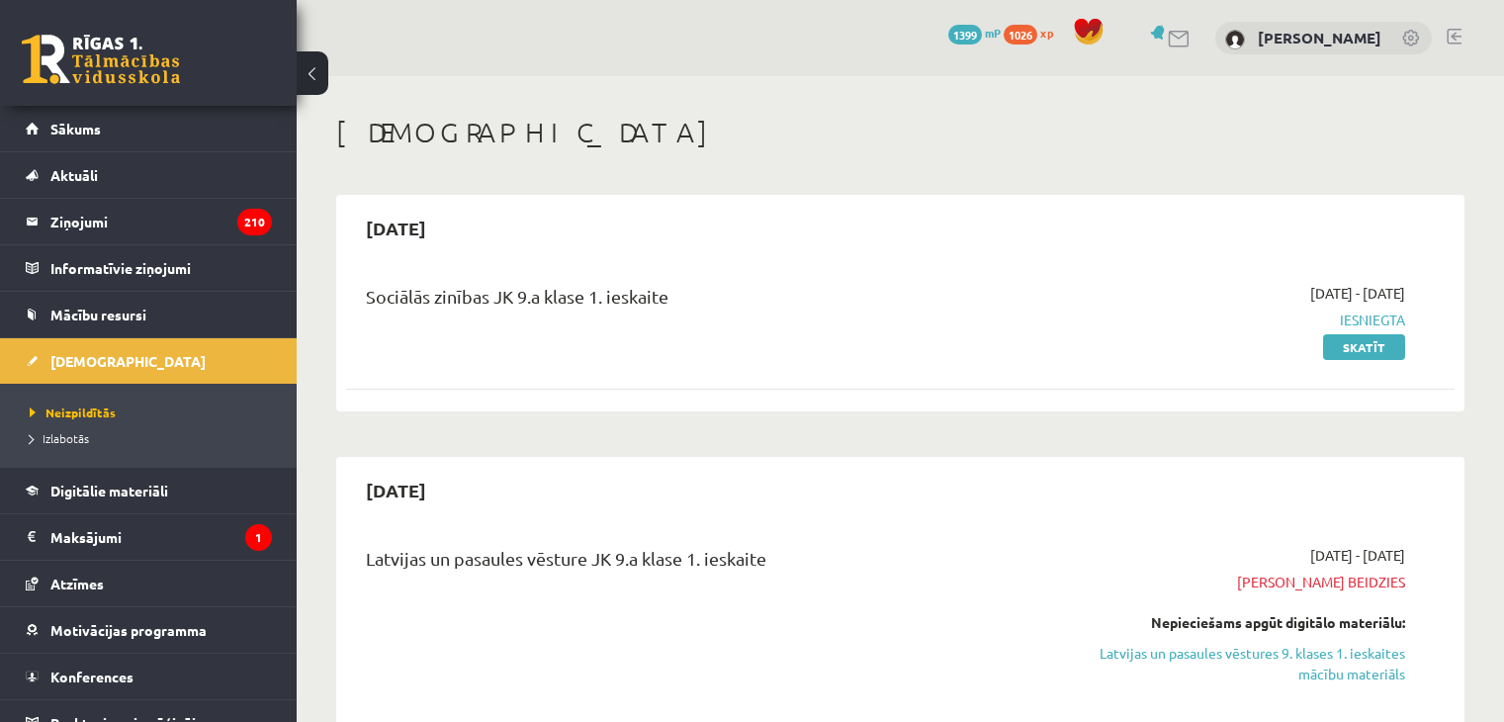 This screenshot has width=1504, height=722. What do you see at coordinates (161, 222) in the screenshot?
I see `legend: Ziņojumi` at bounding box center [161, 222].